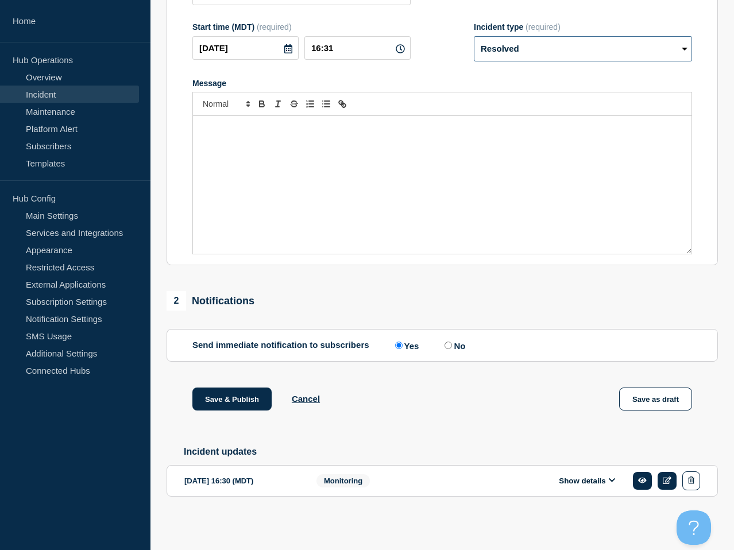 This screenshot has height=550, width=734. Describe the element at coordinates (357, 48) in the screenshot. I see `input: HH:MM` at that location.